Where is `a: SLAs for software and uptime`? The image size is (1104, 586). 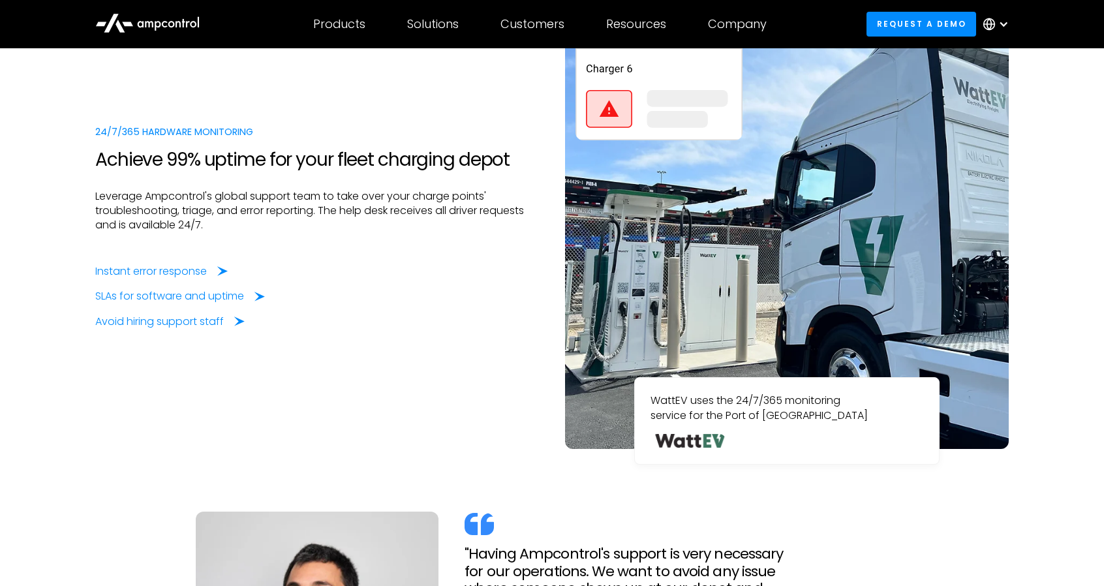 a: SLAs for software and uptime is located at coordinates (180, 296).